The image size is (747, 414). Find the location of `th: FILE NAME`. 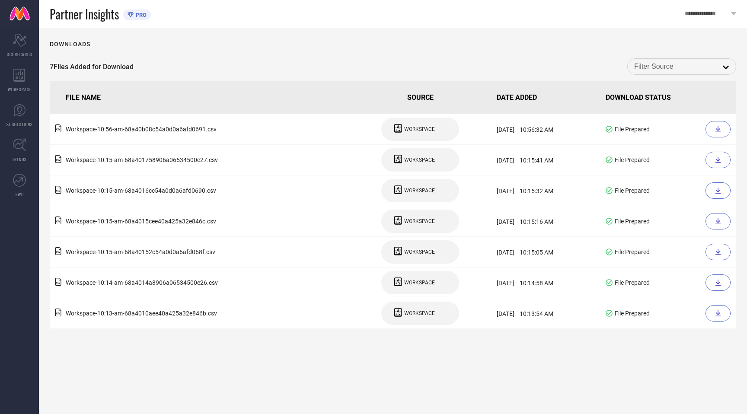

th: FILE NAME is located at coordinates (199, 98).